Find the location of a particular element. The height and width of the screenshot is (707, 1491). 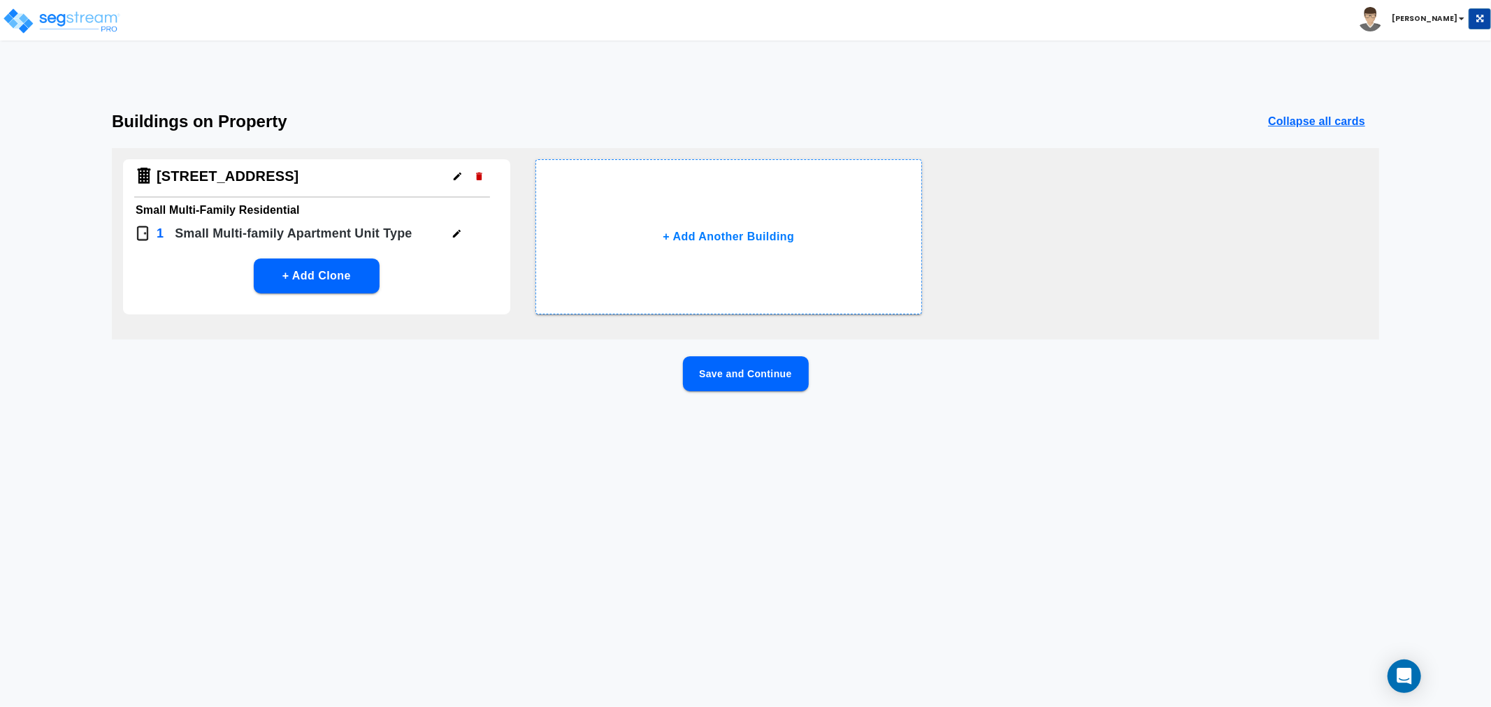

p: Small Multi-family Apartment Unit Type is located at coordinates (293, 233).